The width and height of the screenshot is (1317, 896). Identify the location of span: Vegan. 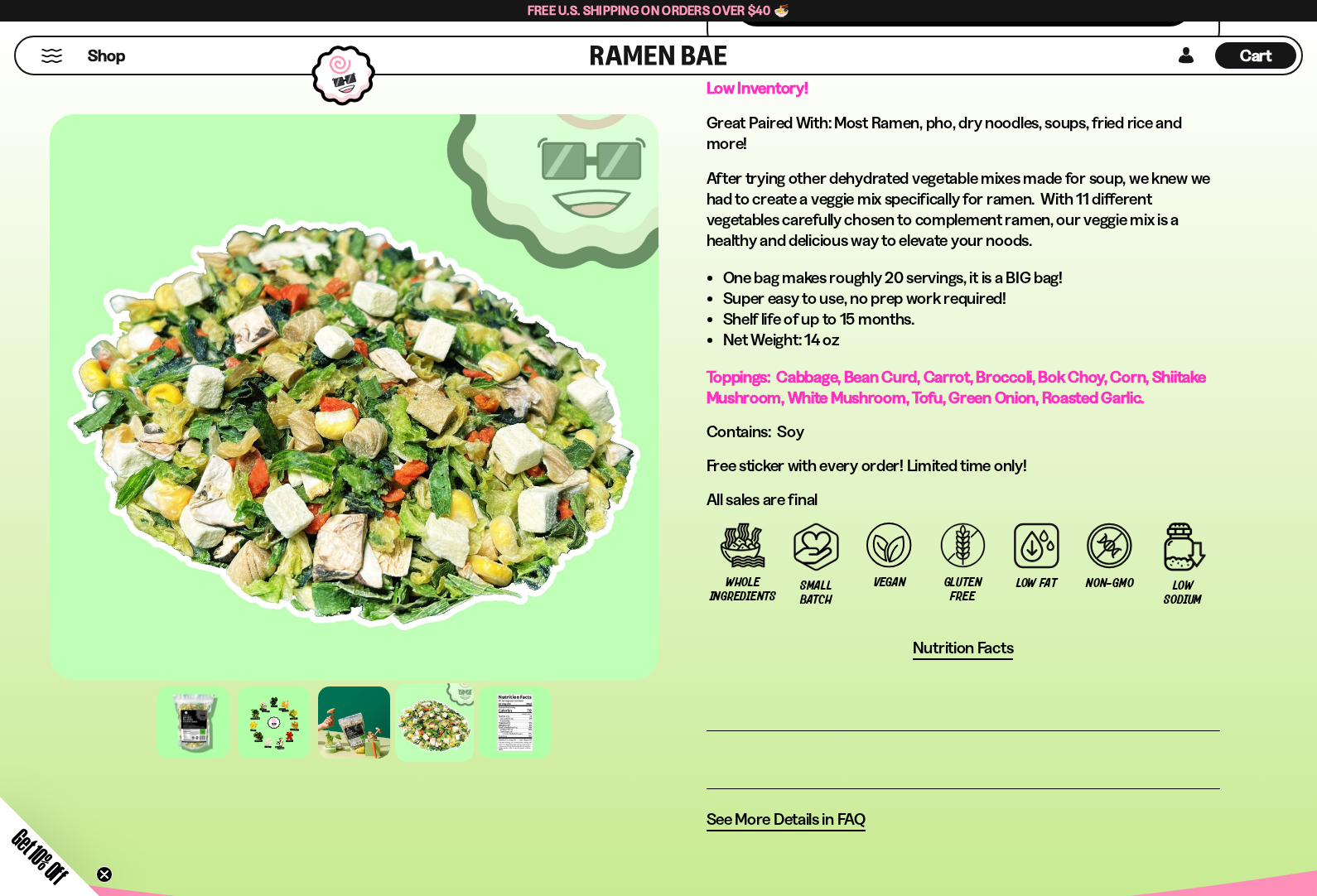
(890, 582).